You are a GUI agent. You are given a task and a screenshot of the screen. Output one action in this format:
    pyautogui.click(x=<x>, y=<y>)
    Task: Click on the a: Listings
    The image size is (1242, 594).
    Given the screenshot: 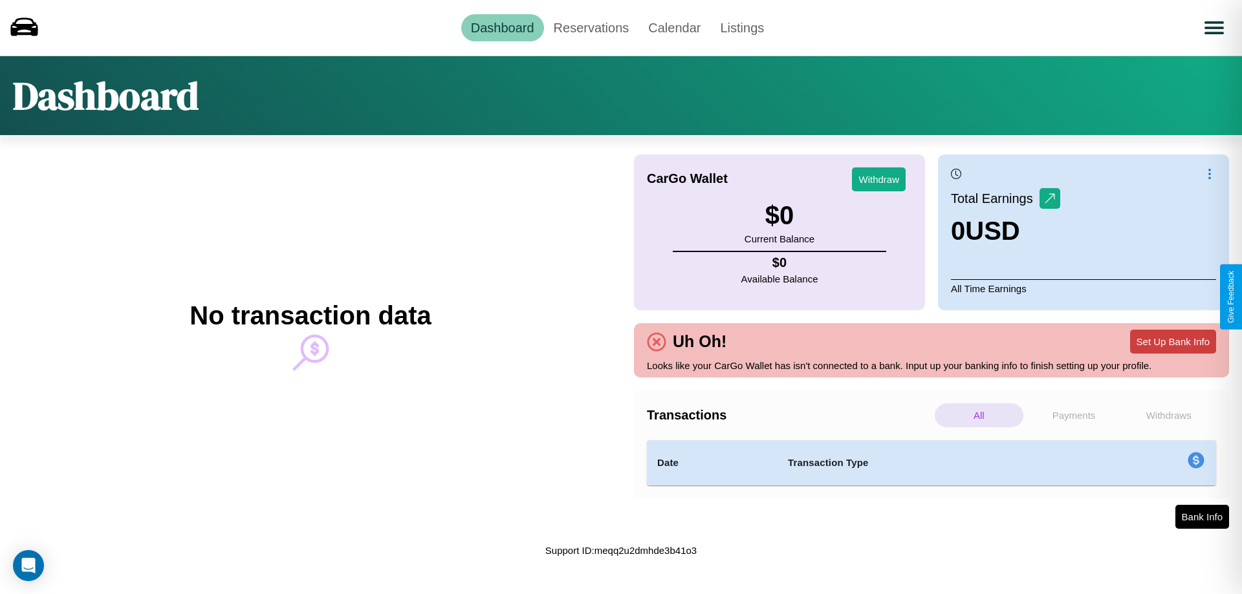 What is the action you would take?
    pyautogui.click(x=742, y=28)
    